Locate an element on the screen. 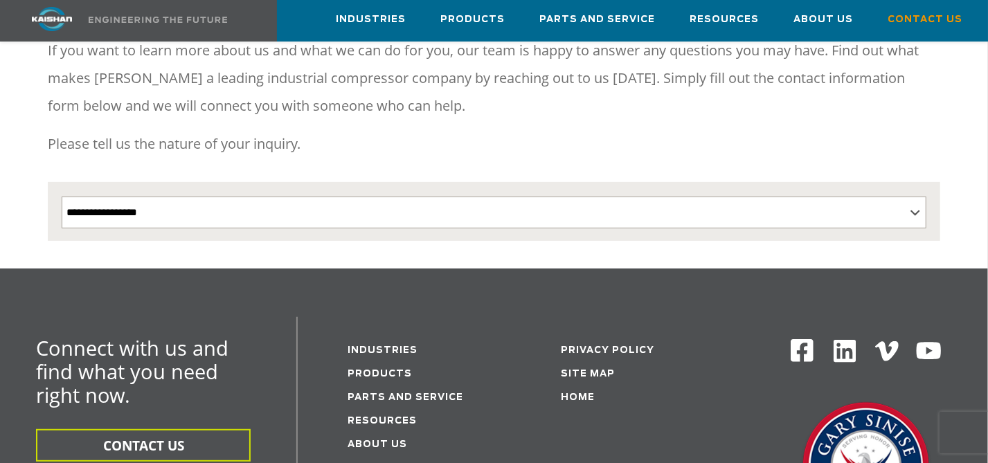 This screenshot has height=463, width=988. span: Connect with us and find what you need right now. is located at coordinates (132, 371).